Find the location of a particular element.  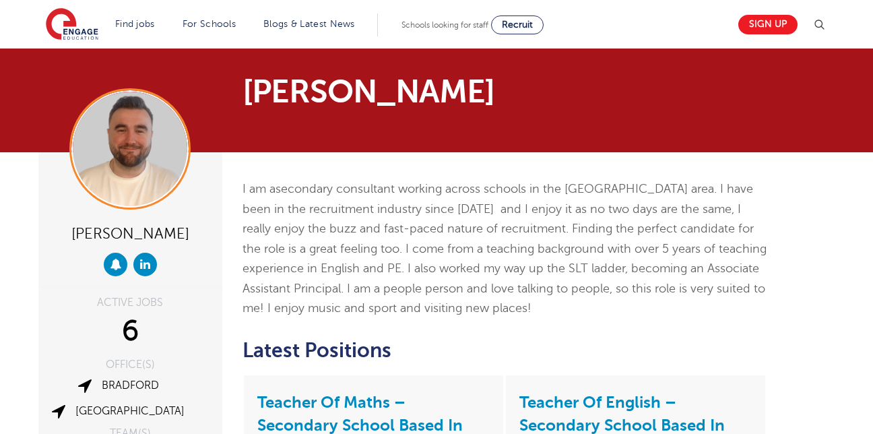

div: OFFICE(S) is located at coordinates (130, 365).